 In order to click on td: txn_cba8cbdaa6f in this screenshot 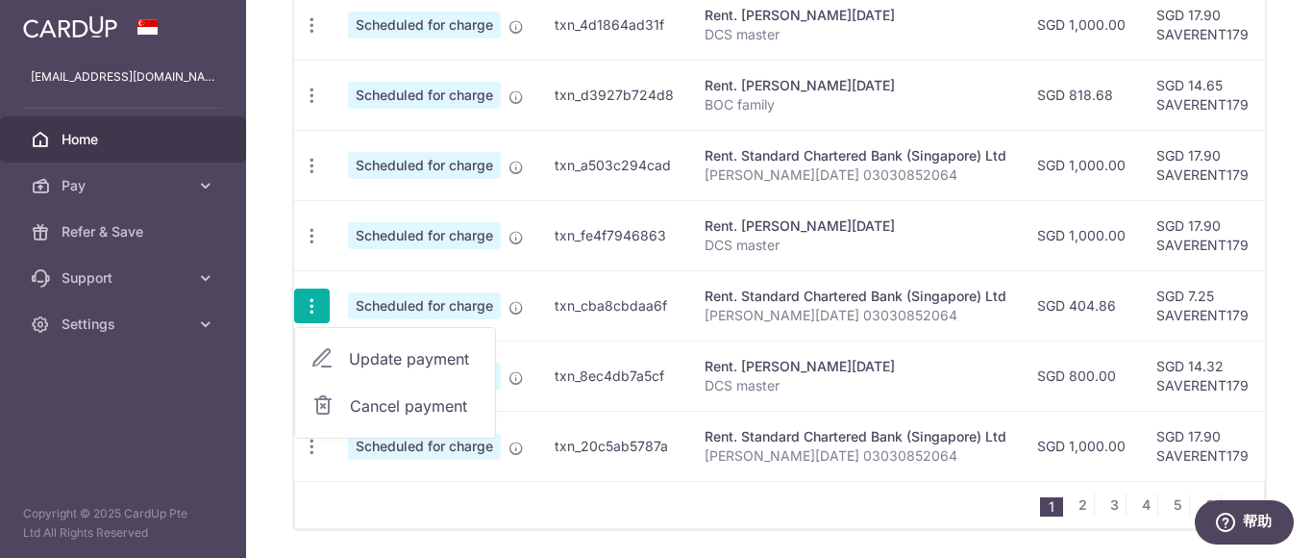, I will do `click(614, 305)`.